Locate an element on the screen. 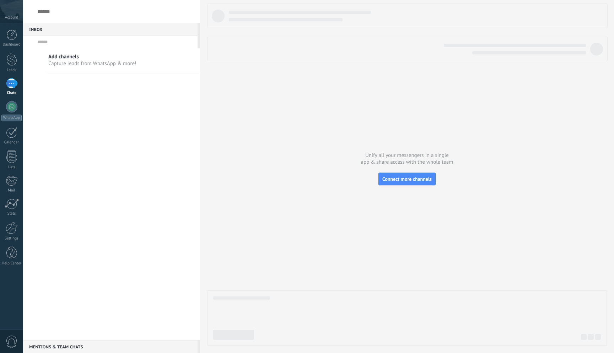  span: Connect more channels is located at coordinates (407, 179).